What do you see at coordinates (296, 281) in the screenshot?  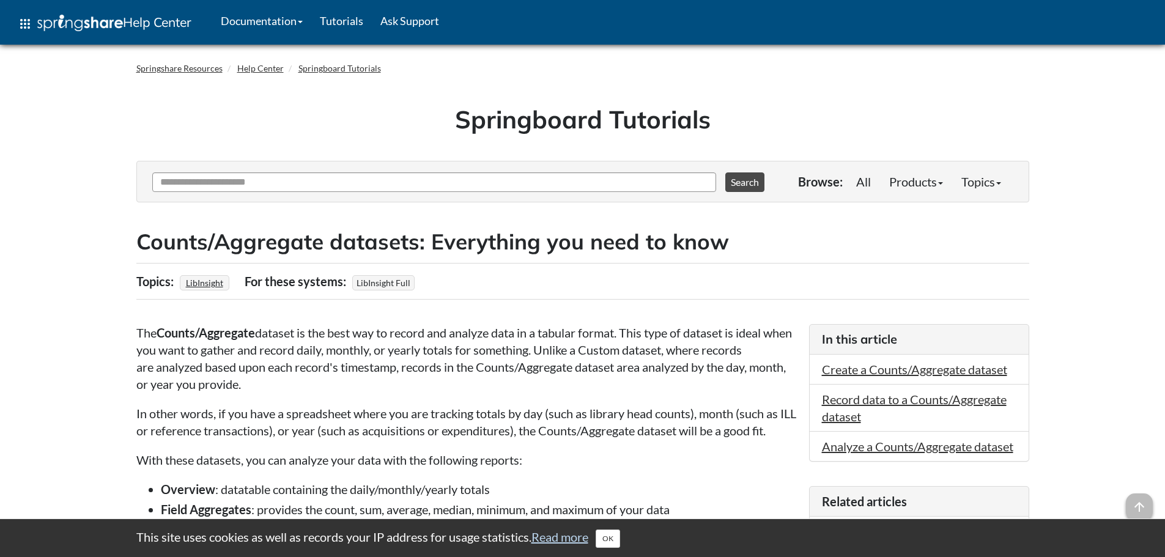 I see `div: For these systems:` at bounding box center [296, 281].